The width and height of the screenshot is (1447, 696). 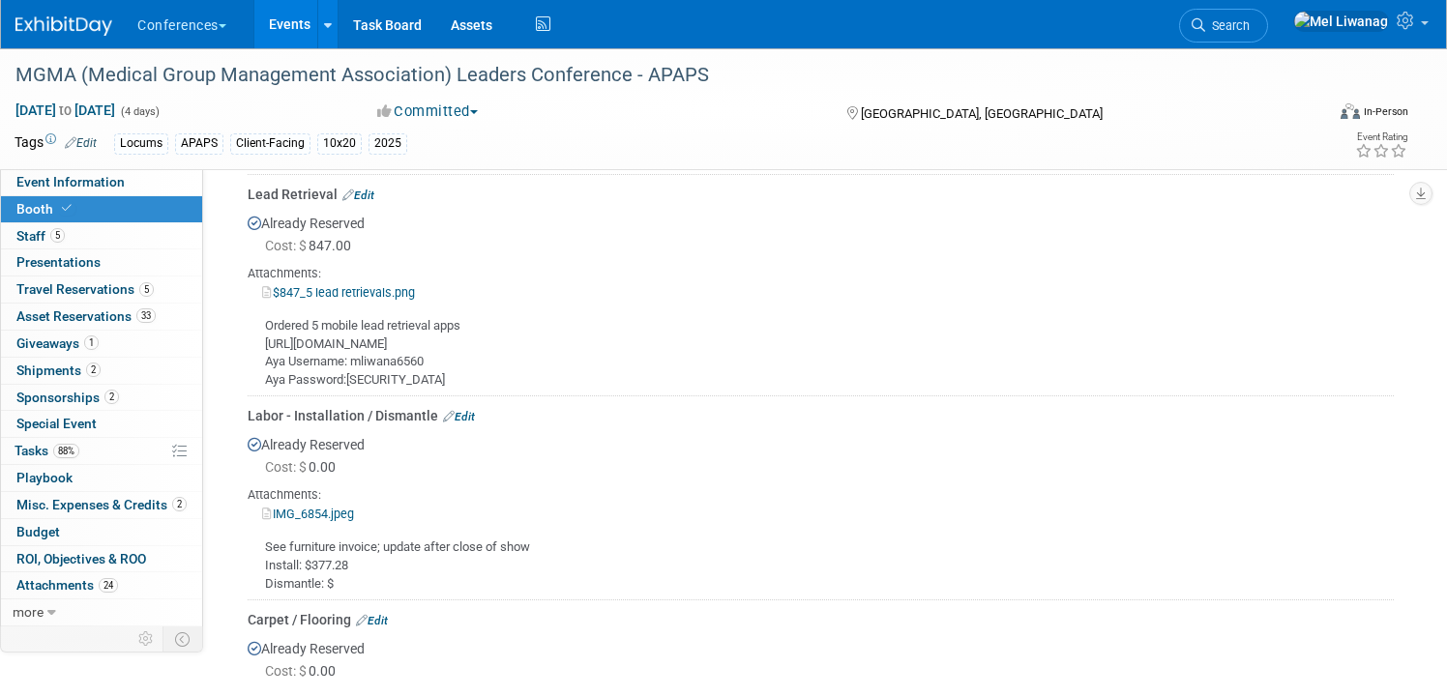 I want to click on a: Search, so click(x=1224, y=25).